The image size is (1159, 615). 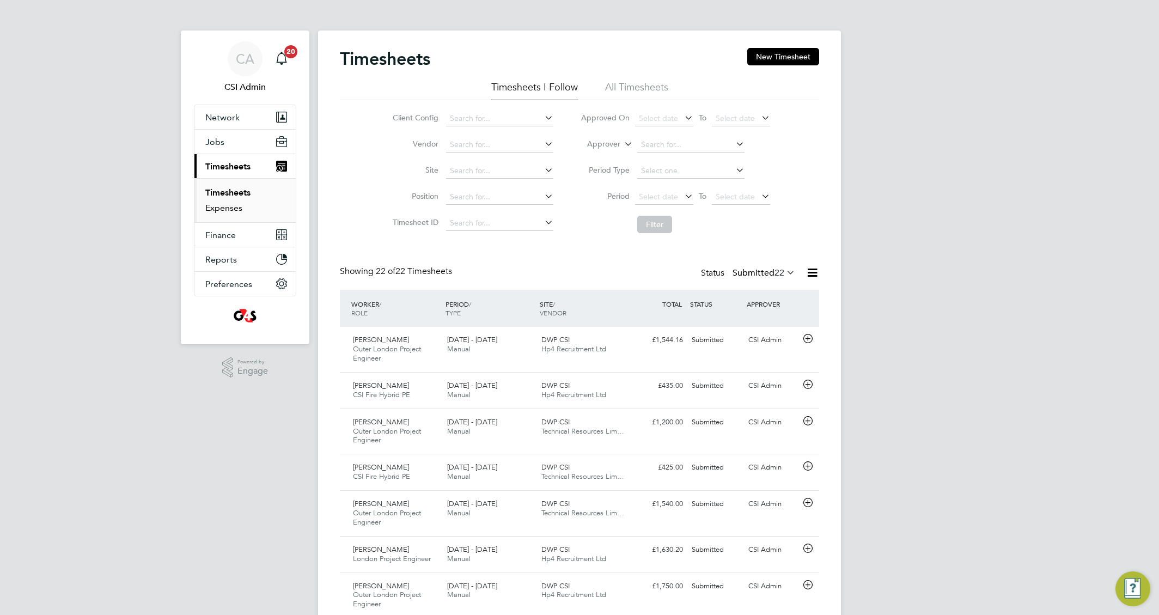 What do you see at coordinates (386, 271) in the screenshot?
I see `span: 22 of` at bounding box center [386, 271].